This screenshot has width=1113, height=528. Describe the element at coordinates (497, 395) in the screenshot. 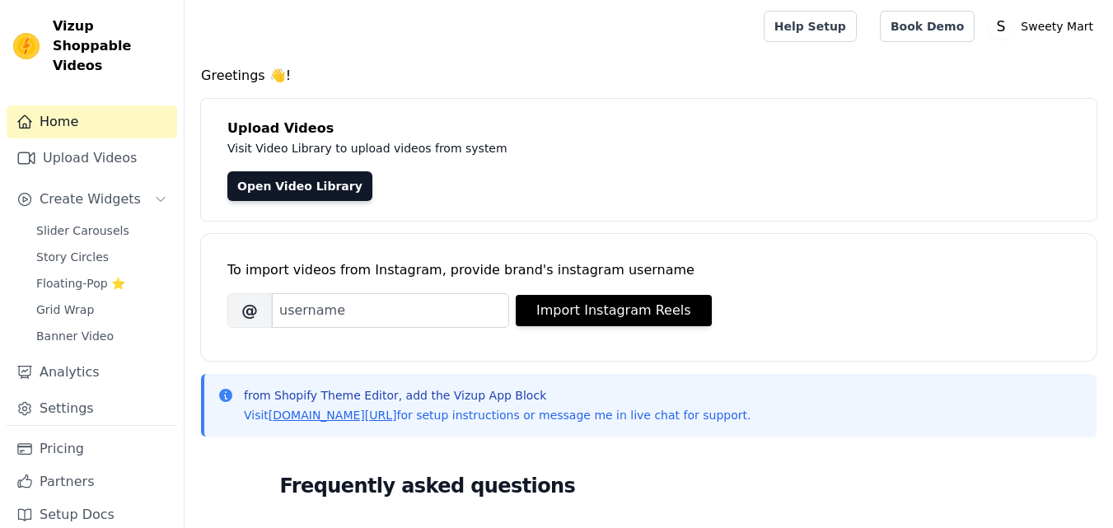

I see `p: from Shopify Theme Editor, add the Vizup App Block` at that location.